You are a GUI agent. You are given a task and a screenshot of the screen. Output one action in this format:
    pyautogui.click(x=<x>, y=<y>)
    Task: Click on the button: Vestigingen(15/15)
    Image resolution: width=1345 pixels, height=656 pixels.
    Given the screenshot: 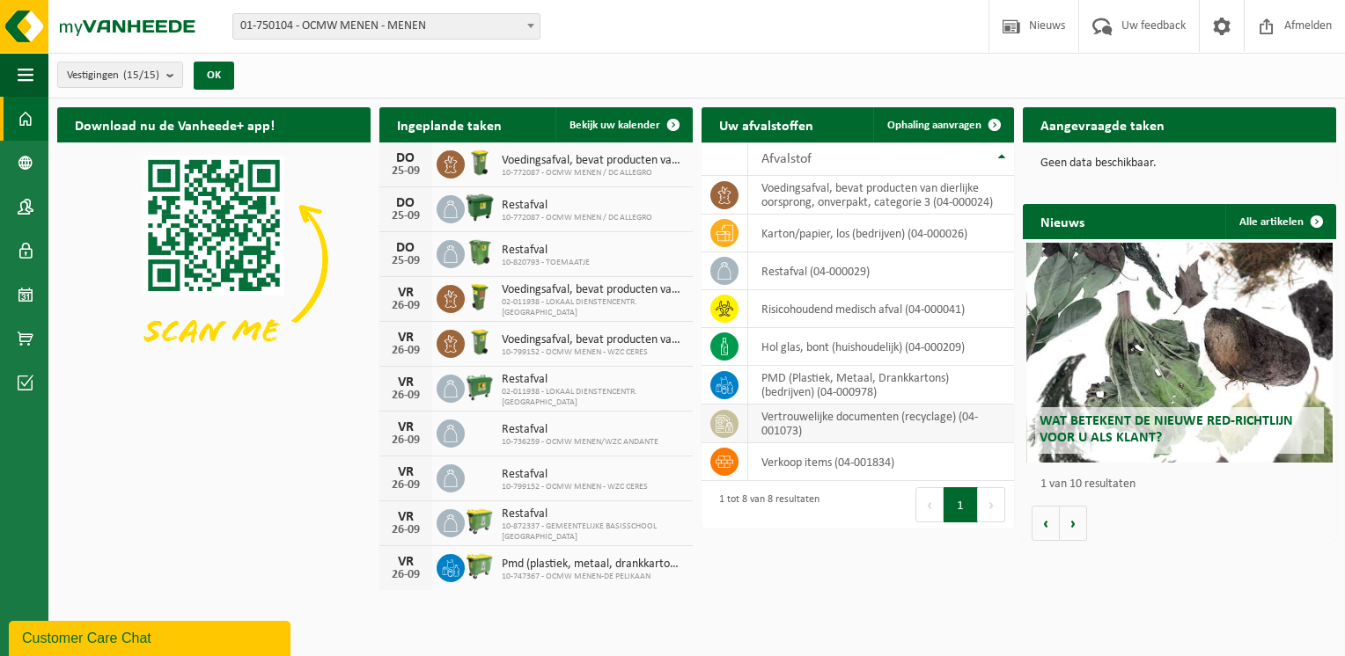 What is the action you would take?
    pyautogui.click(x=120, y=75)
    